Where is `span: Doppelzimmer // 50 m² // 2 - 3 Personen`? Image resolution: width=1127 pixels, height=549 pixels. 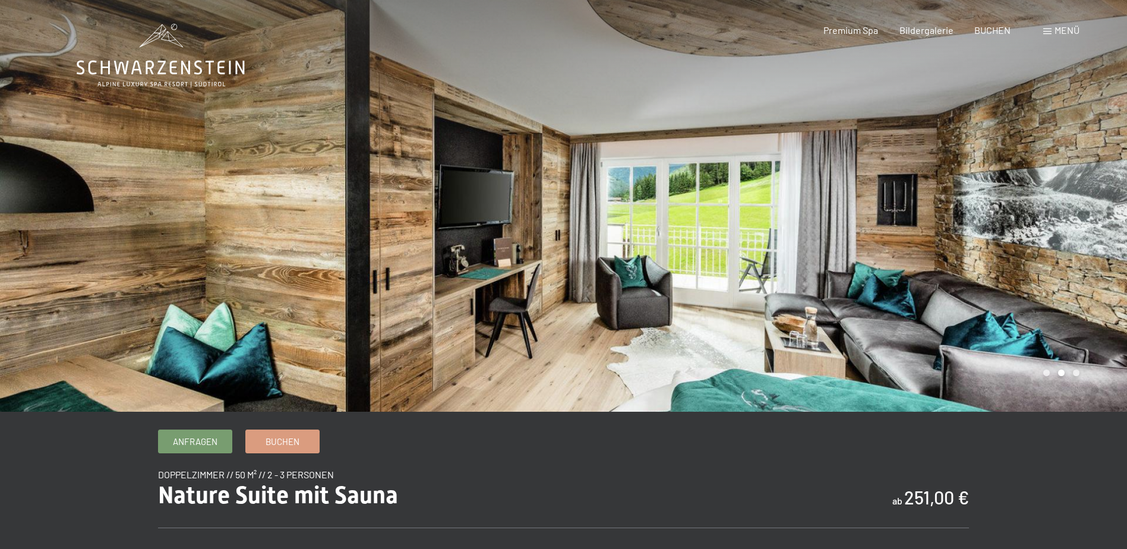 span: Doppelzimmer // 50 m² // 2 - 3 Personen is located at coordinates (246, 474).